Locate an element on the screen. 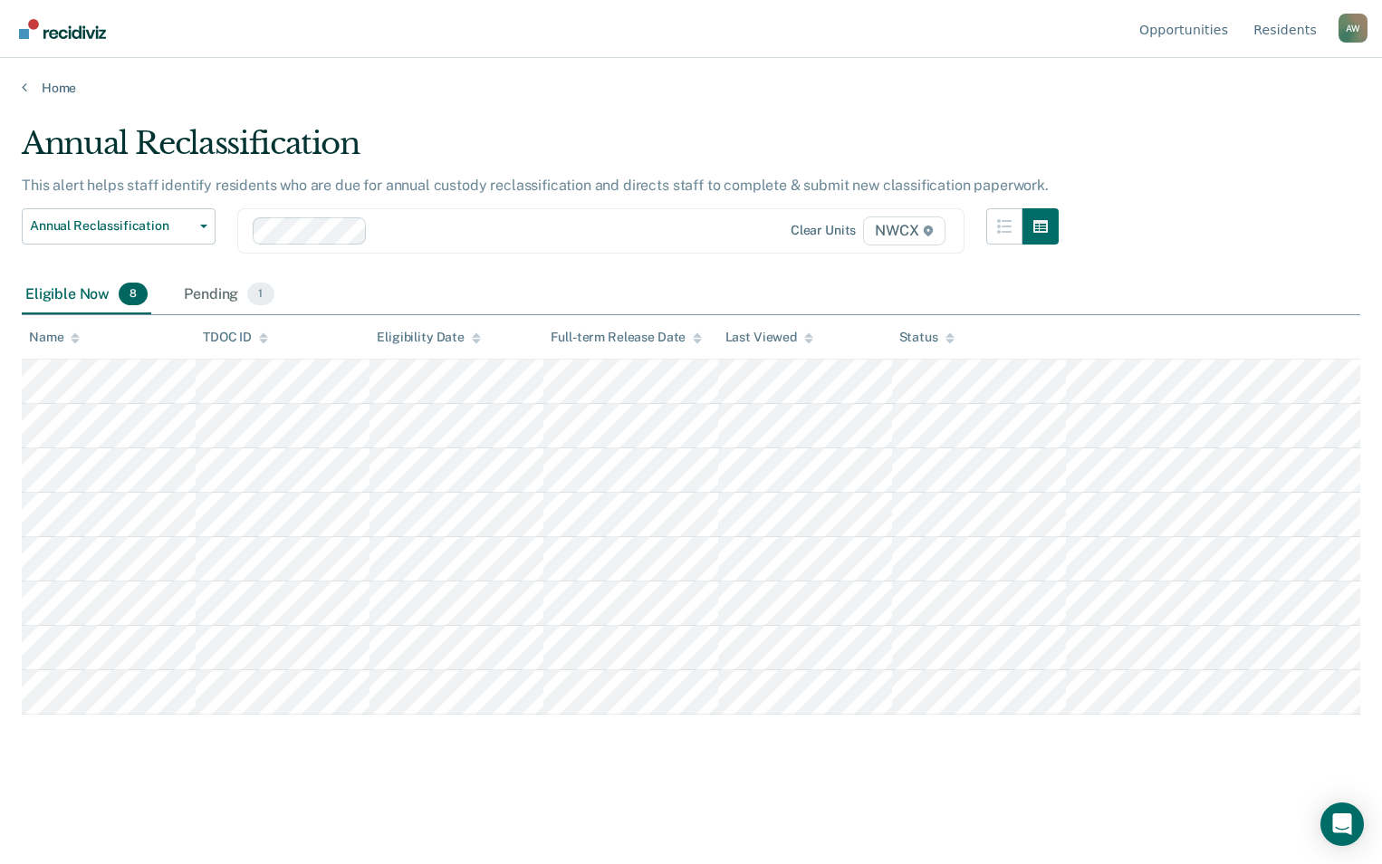  button: Profile dropdown button is located at coordinates (1353, 28).